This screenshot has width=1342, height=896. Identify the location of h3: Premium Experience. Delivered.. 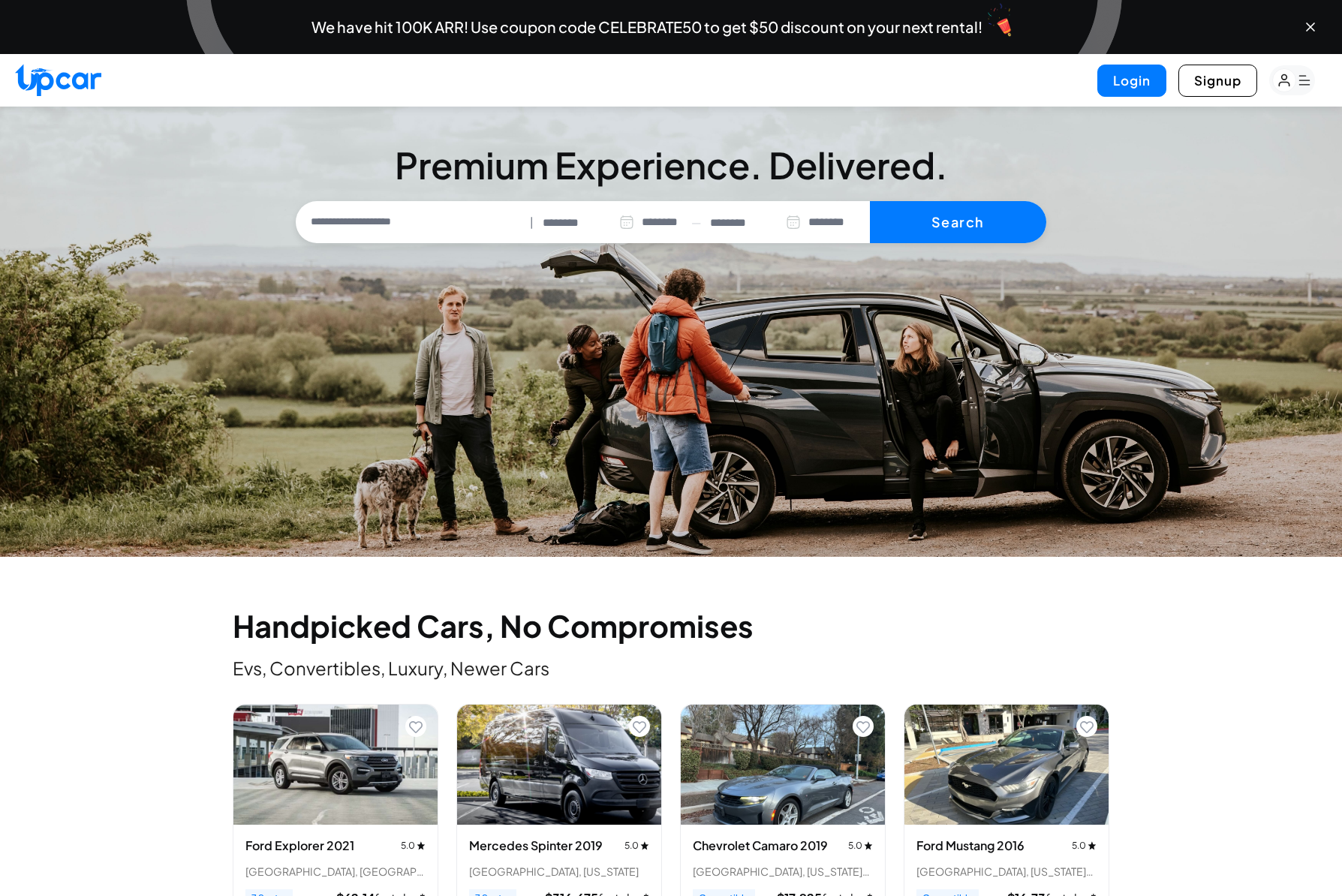
(671, 165).